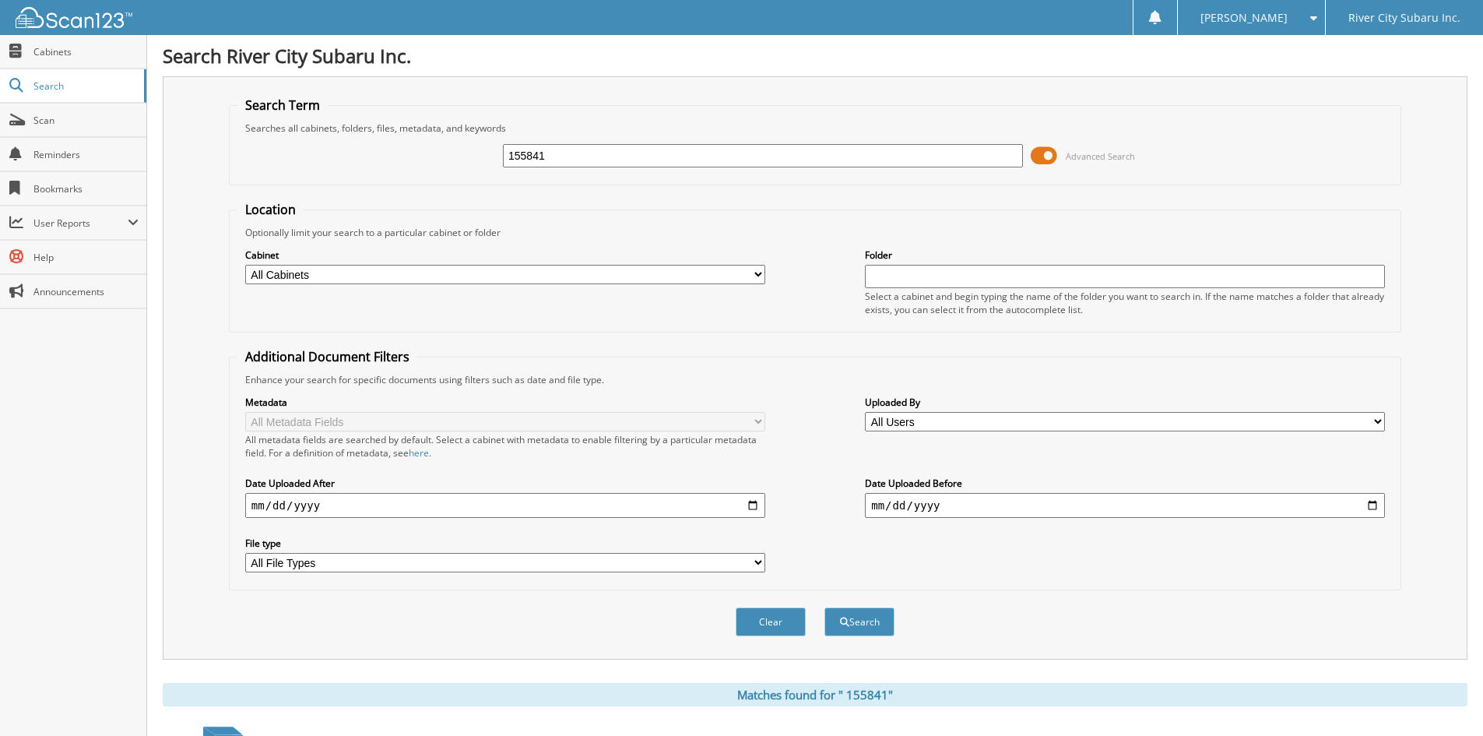 This screenshot has height=736, width=1483. What do you see at coordinates (815, 232) in the screenshot?
I see `div: Optionally limit your search to a particular cabinet or folder` at bounding box center [815, 232].